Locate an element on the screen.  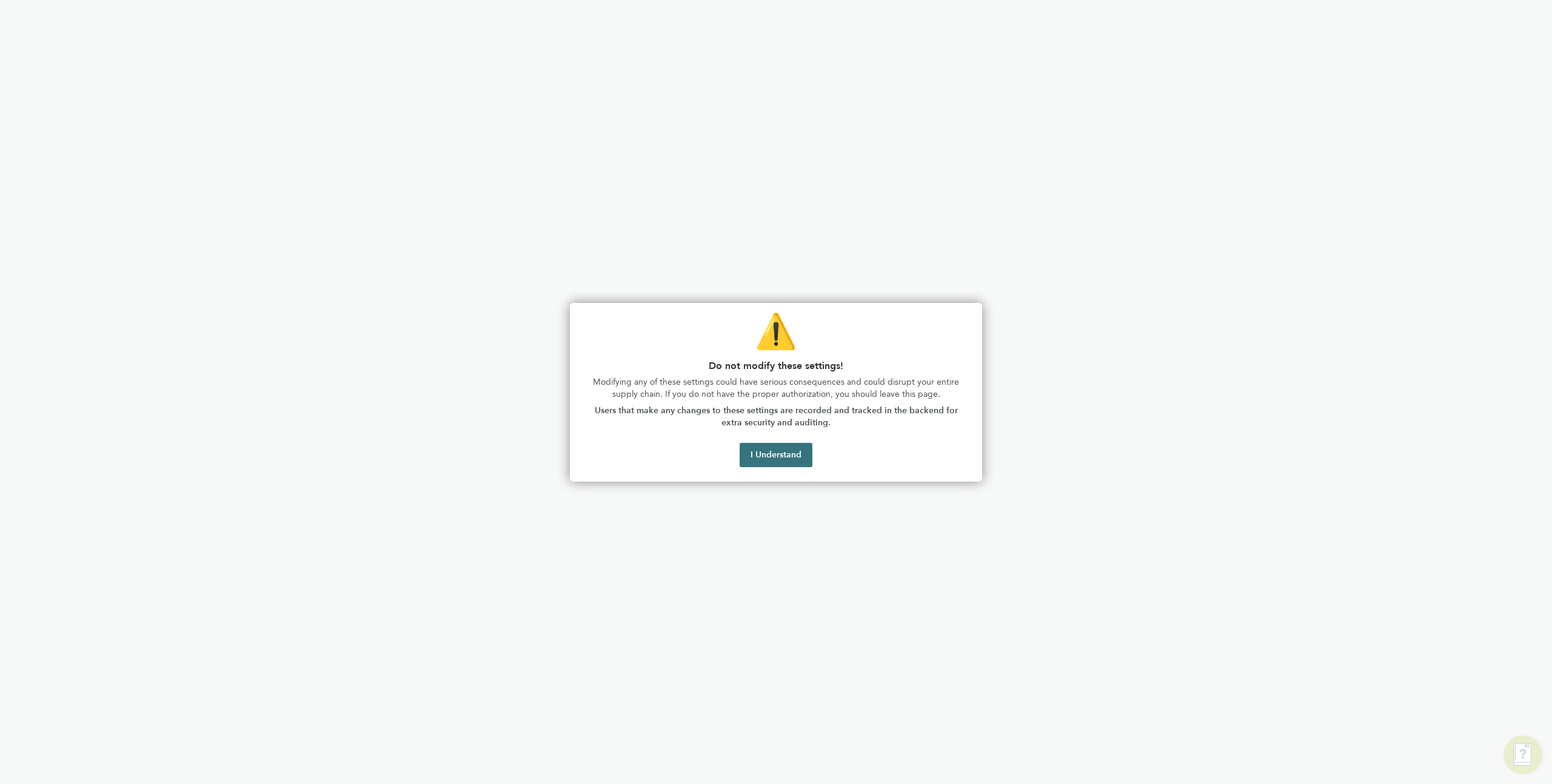
div: Do not modify these settings! is located at coordinates (776, 393).